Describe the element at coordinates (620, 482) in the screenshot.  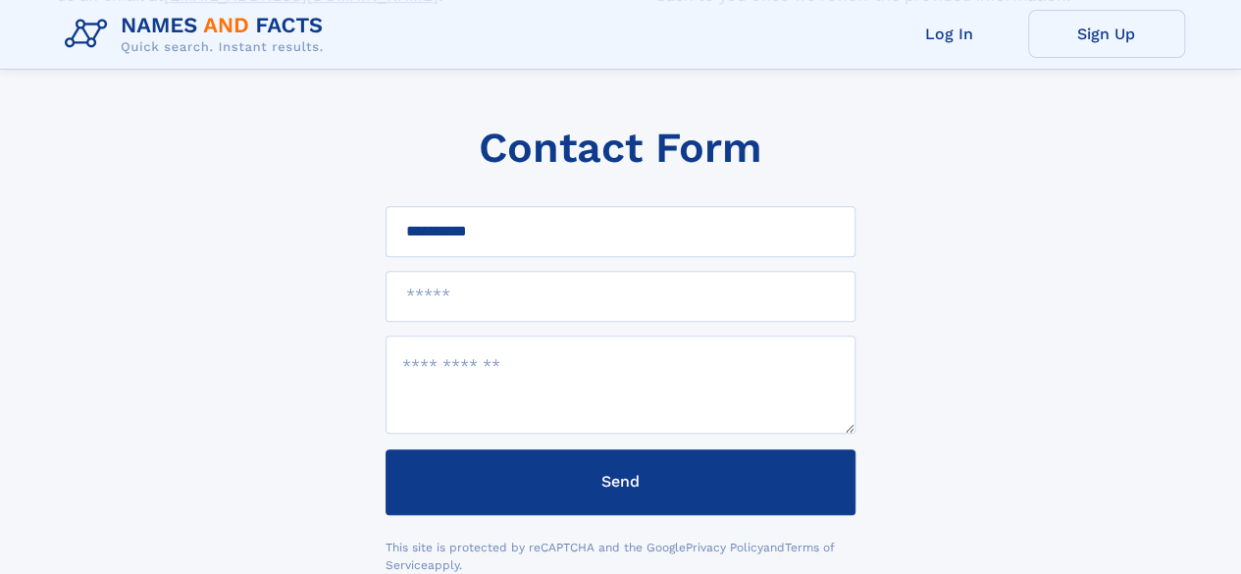
I see `button: Send` at that location.